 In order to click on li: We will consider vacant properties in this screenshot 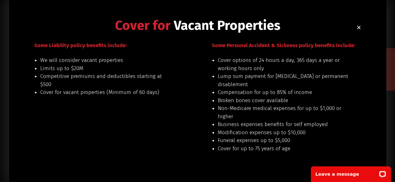, I will do `click(105, 60)`.